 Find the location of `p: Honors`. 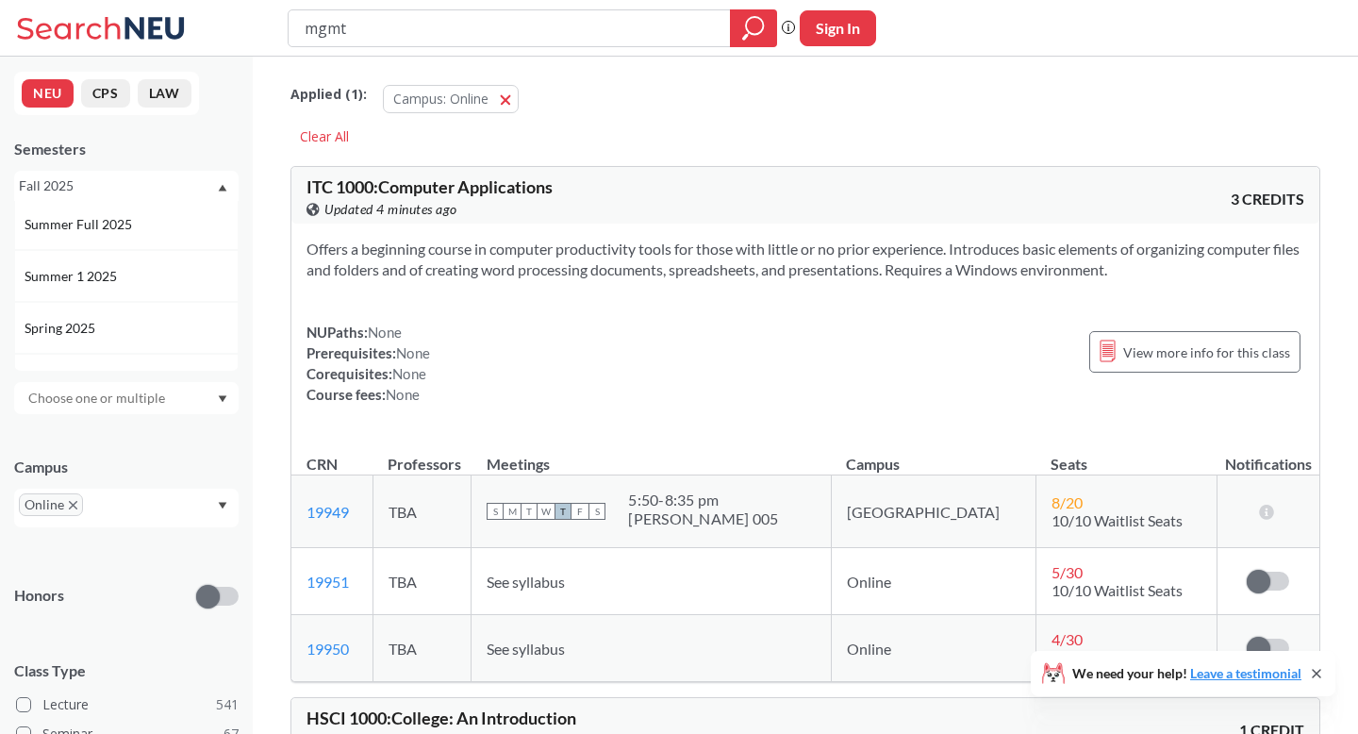

p: Honors is located at coordinates (39, 595).